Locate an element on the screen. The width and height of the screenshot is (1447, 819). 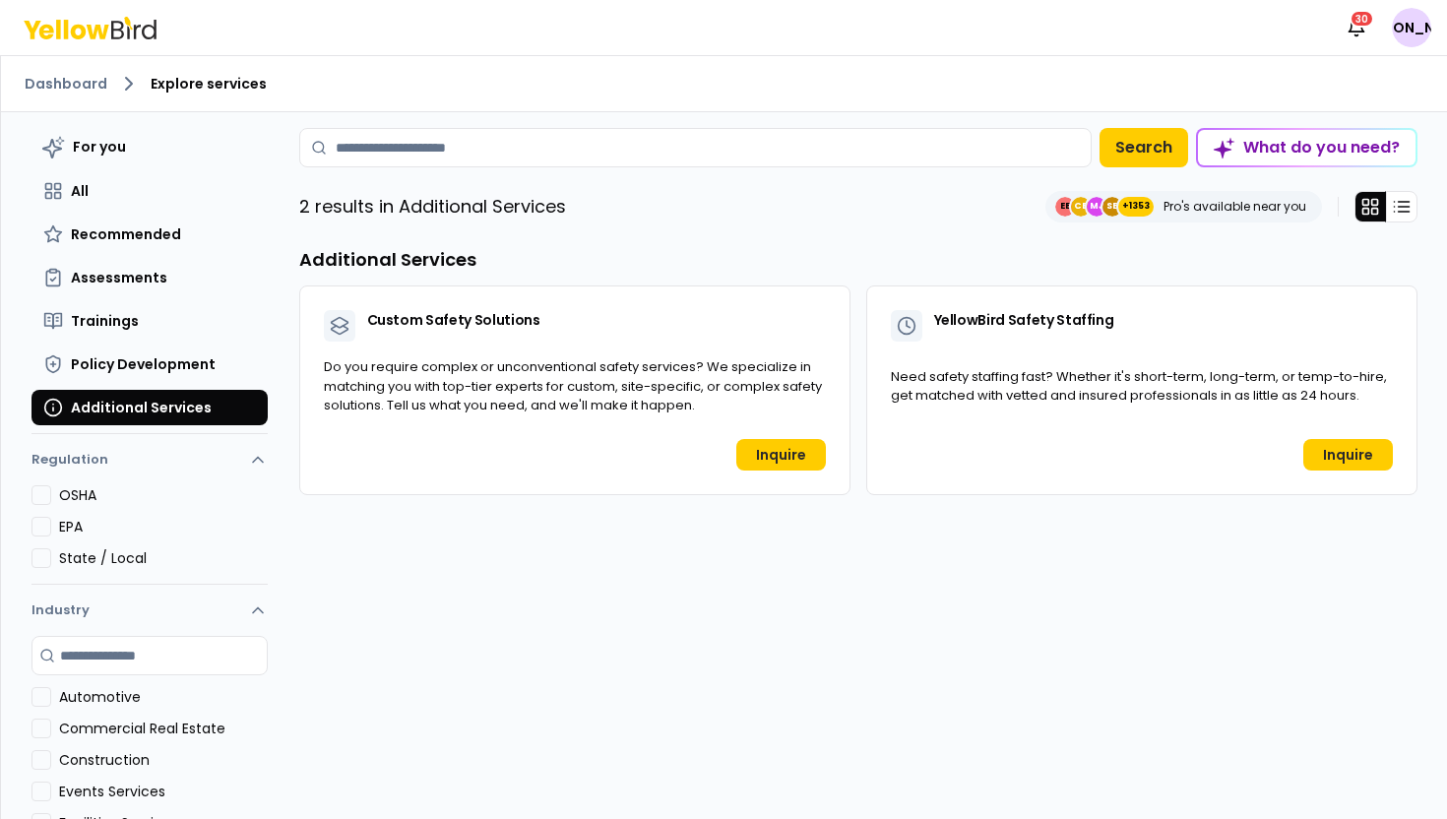
h3: Additional Services is located at coordinates (859, 260).